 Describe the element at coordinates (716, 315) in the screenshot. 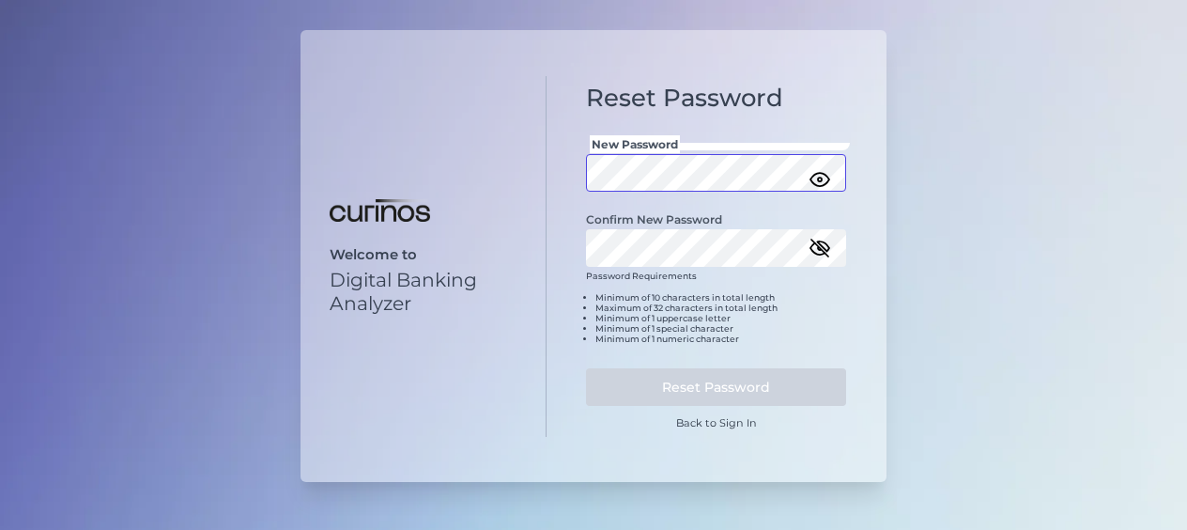

I see `div: Password Requirements` at that location.